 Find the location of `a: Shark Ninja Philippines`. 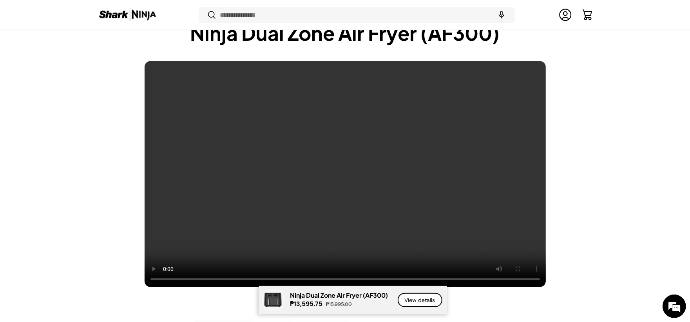

a: Shark Ninja Philippines is located at coordinates (128, 15).